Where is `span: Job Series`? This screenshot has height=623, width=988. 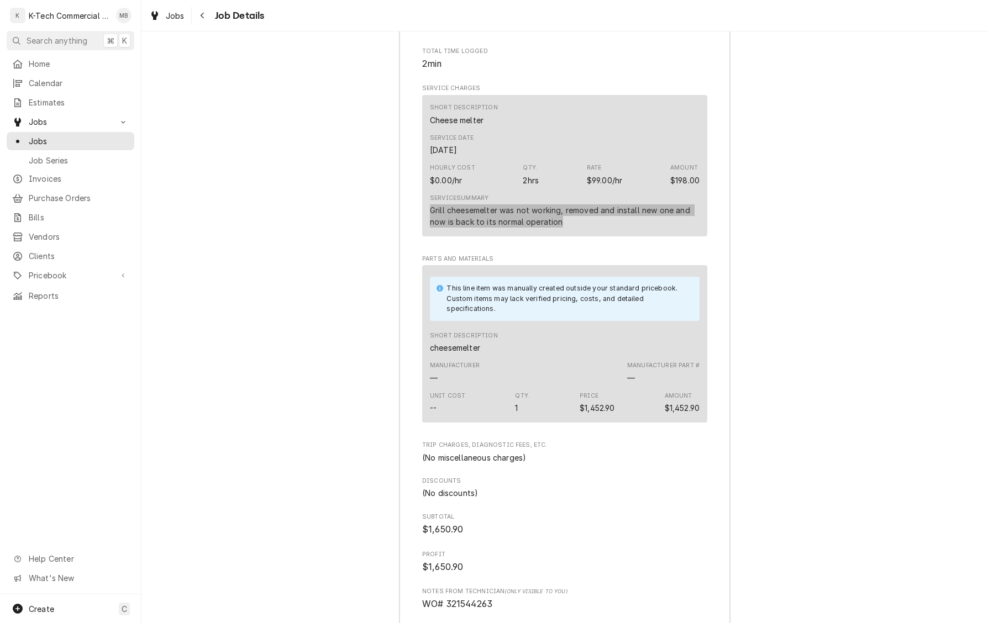 span: Job Series is located at coordinates (78, 160).